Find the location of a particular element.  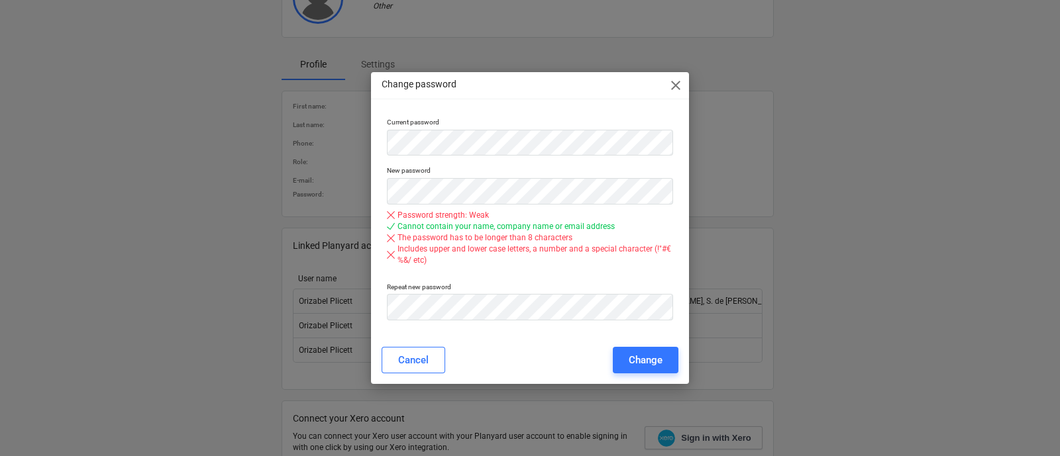

div: Widget de chat is located at coordinates (1027, 425).